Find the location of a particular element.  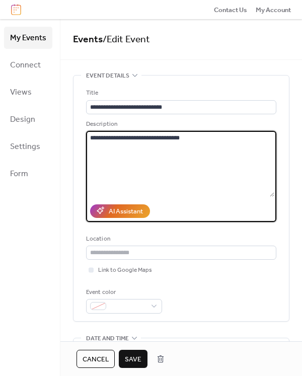

a: Events is located at coordinates (88, 39).